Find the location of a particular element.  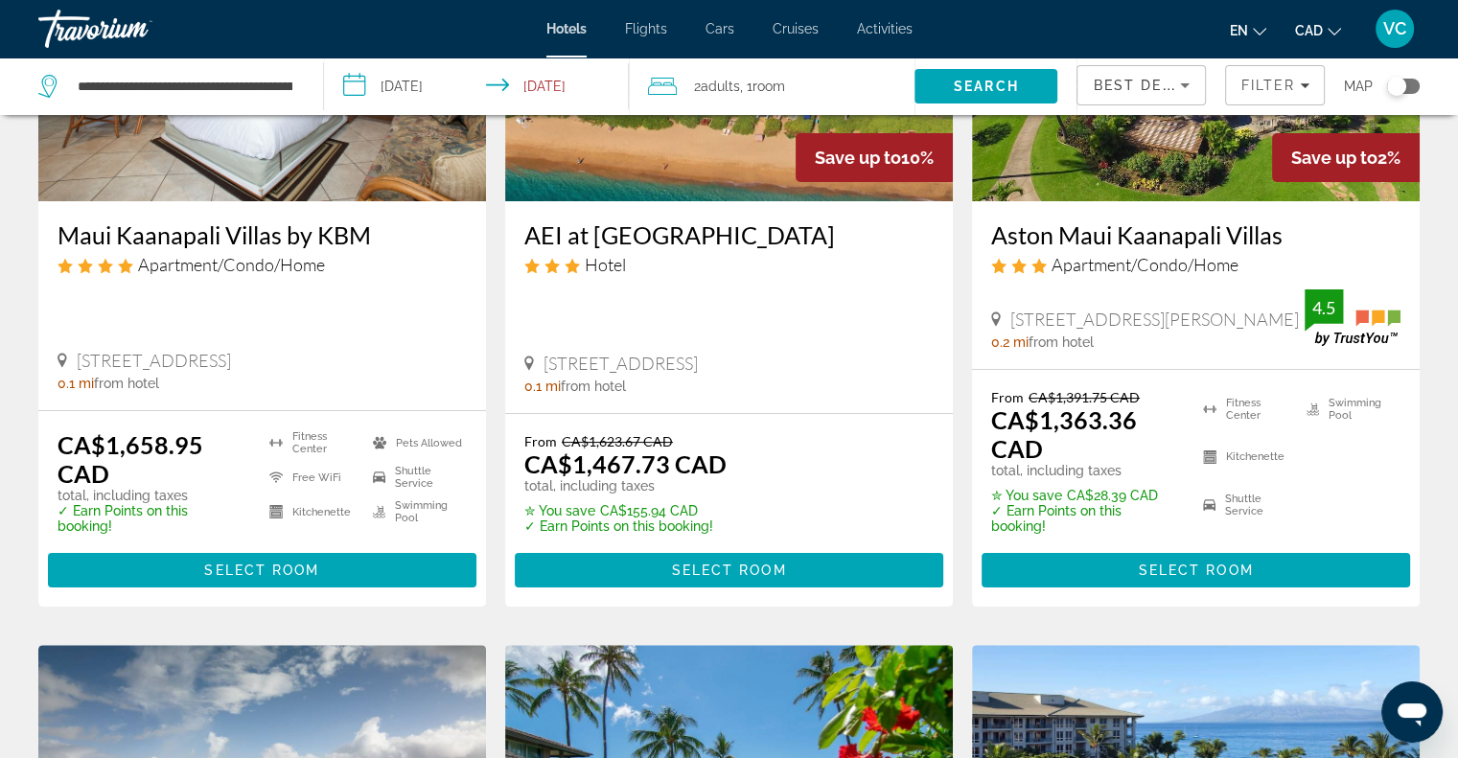

p: CA$28.39 CAD is located at coordinates (1085, 496).